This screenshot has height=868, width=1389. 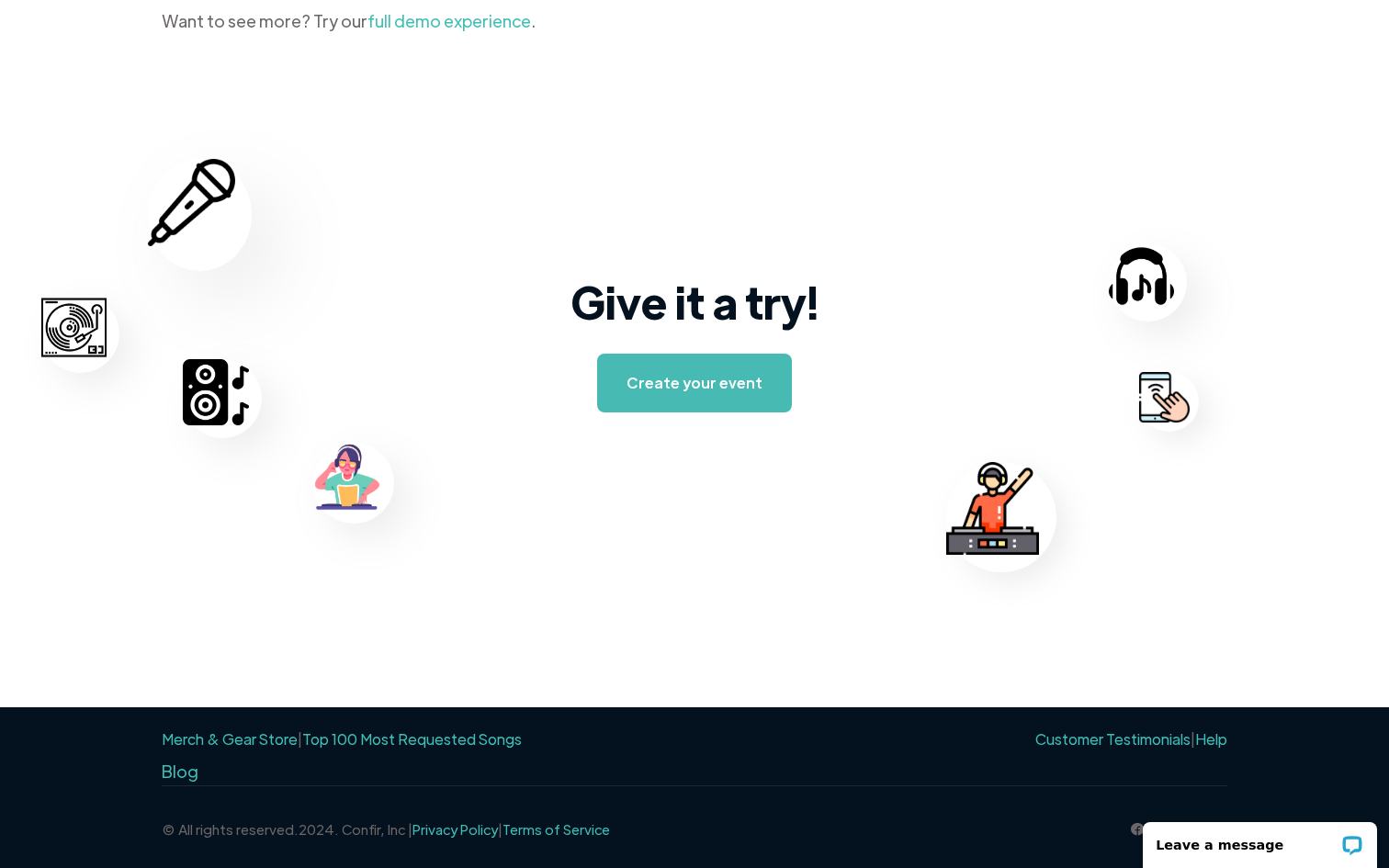 What do you see at coordinates (347, 476) in the screenshot?
I see `img: girl djing` at bounding box center [347, 476].